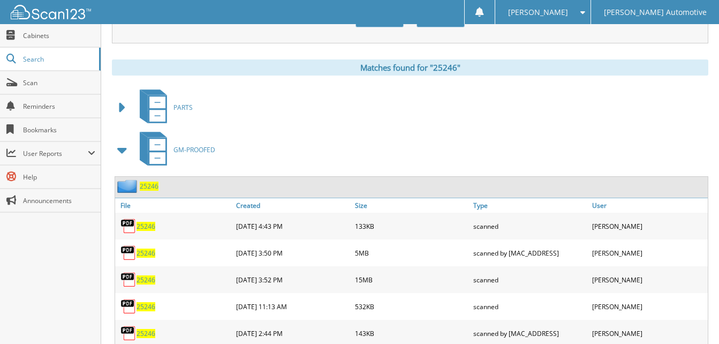 This screenshot has height=344, width=719. Describe the element at coordinates (59, 35) in the screenshot. I see `span: Cabinets` at that location.